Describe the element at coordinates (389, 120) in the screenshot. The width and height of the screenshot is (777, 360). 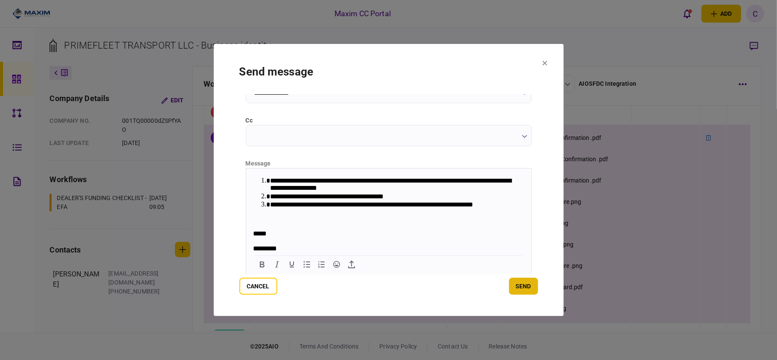
I see `label: cc` at that location.